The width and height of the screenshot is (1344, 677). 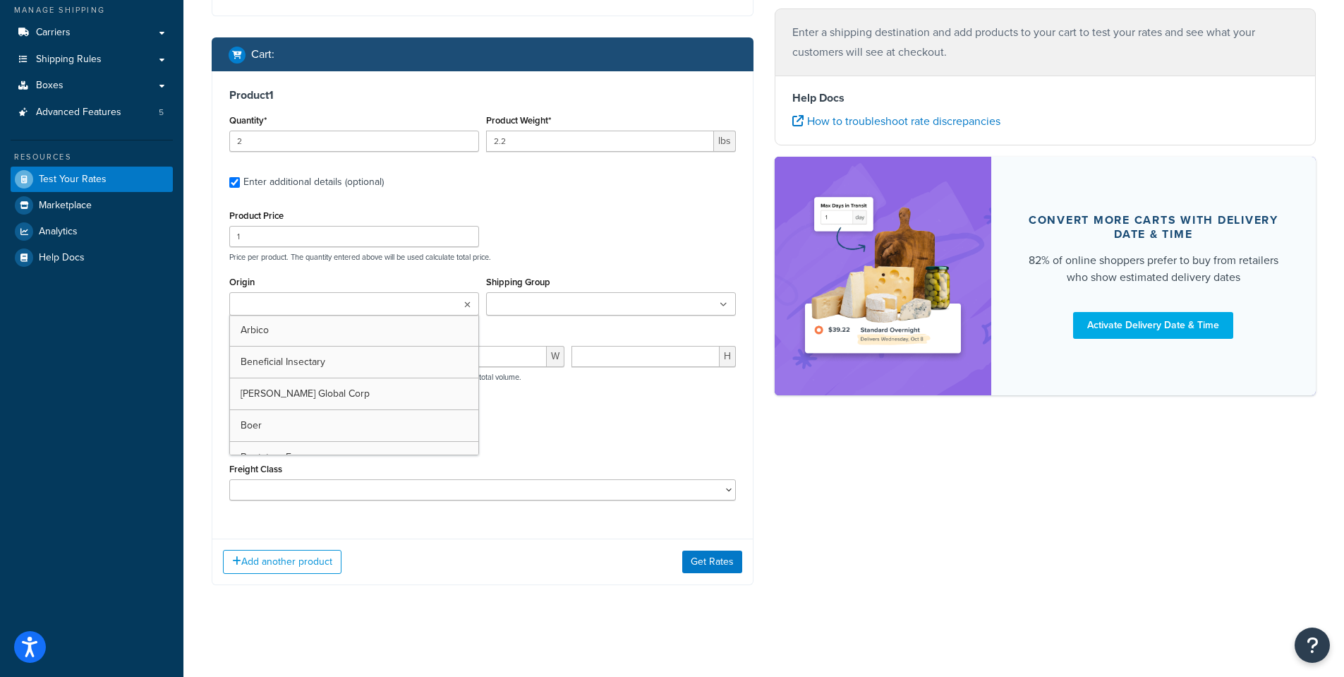 What do you see at coordinates (354, 141) in the screenshot?
I see `input: 0.0` at bounding box center [354, 141].